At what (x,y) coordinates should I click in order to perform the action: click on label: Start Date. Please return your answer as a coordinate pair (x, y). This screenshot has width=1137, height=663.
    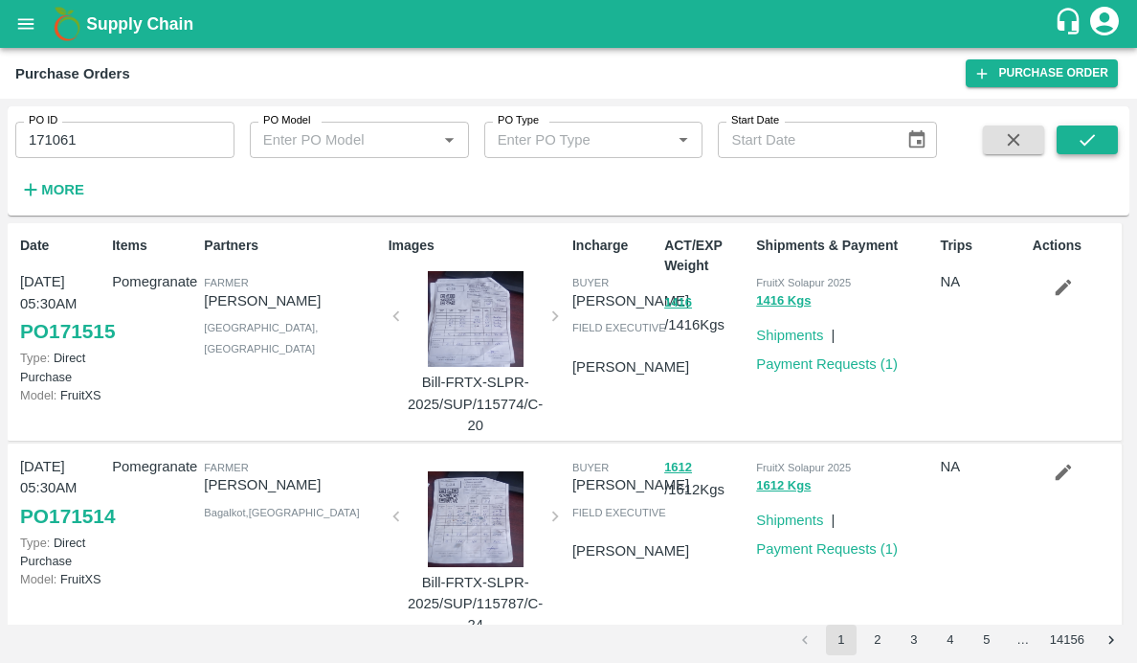
    Looking at the image, I should click on (755, 121).